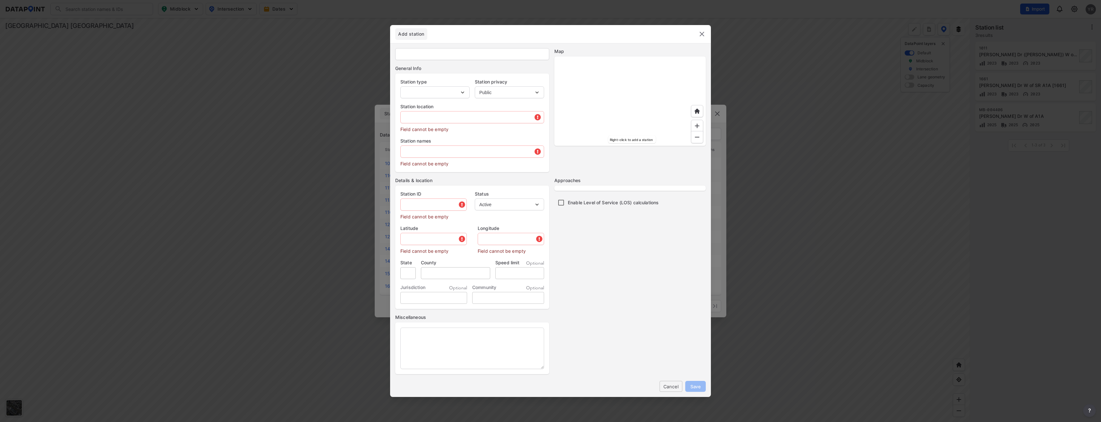 The height and width of the screenshot is (422, 1101). What do you see at coordinates (630, 180) in the screenshot?
I see `div: Approaches` at bounding box center [630, 180].